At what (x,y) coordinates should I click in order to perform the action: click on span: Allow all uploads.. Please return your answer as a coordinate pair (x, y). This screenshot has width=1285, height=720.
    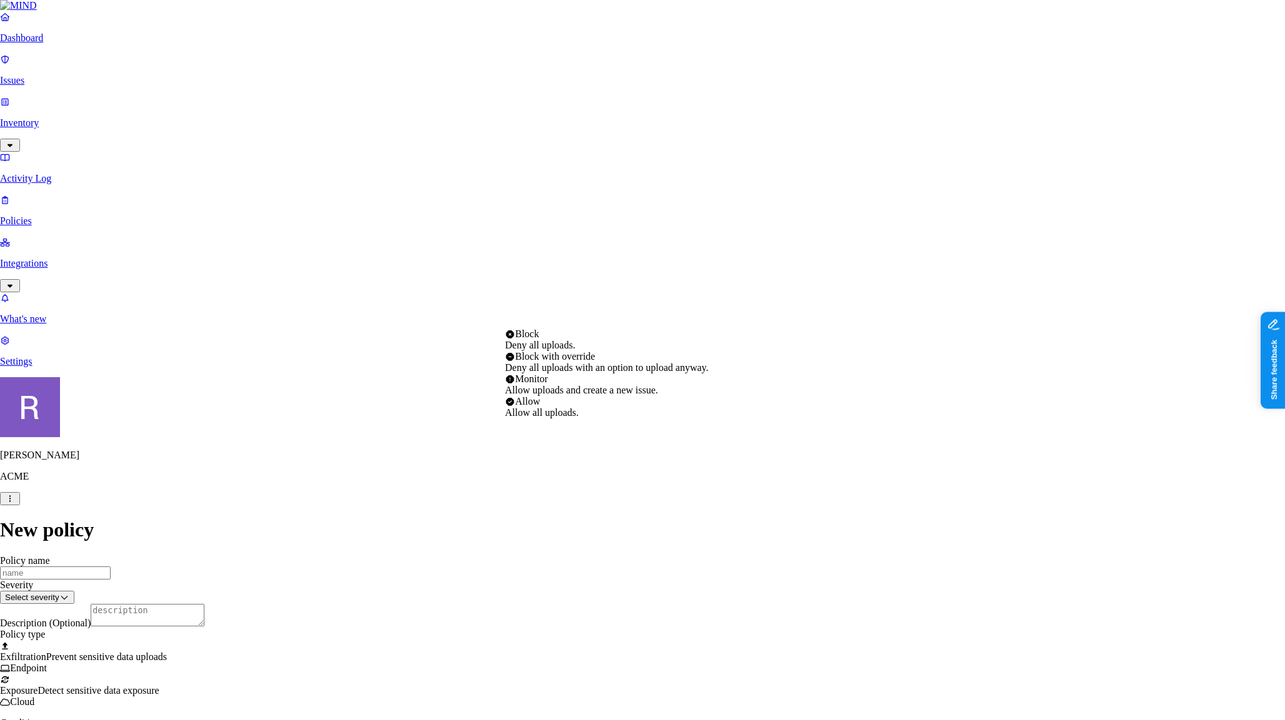
    Looking at the image, I should click on (542, 412).